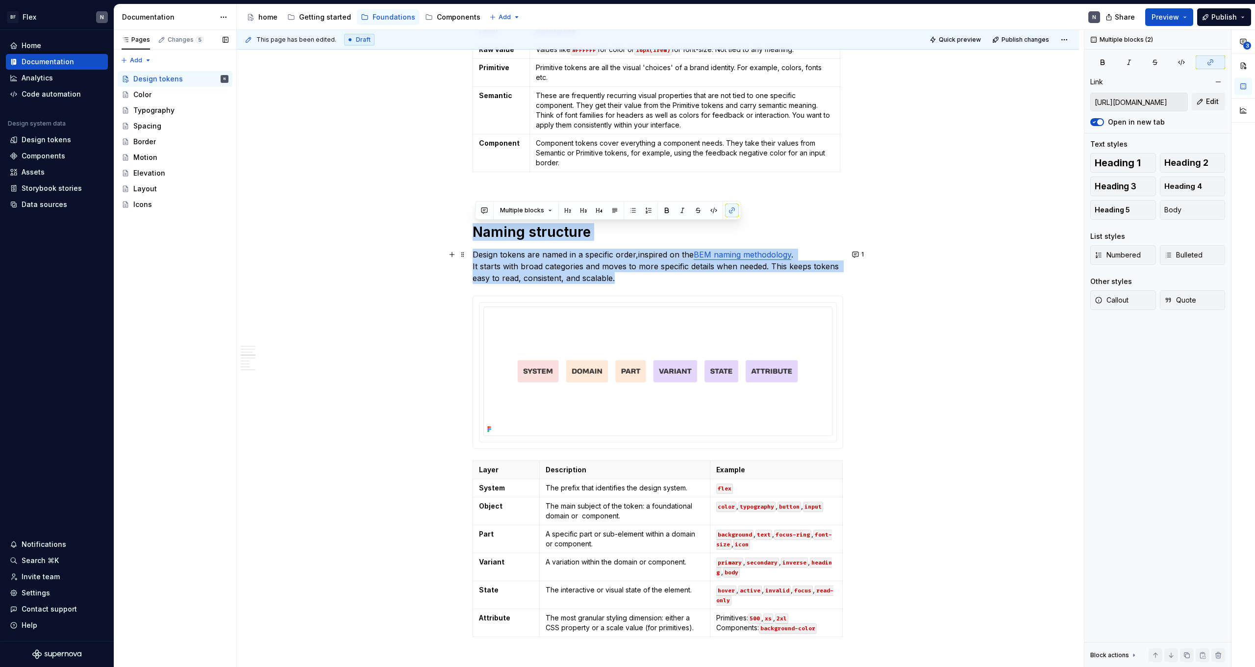  Describe the element at coordinates (158, 79) in the screenshot. I see `div: Design tokens` at that location.